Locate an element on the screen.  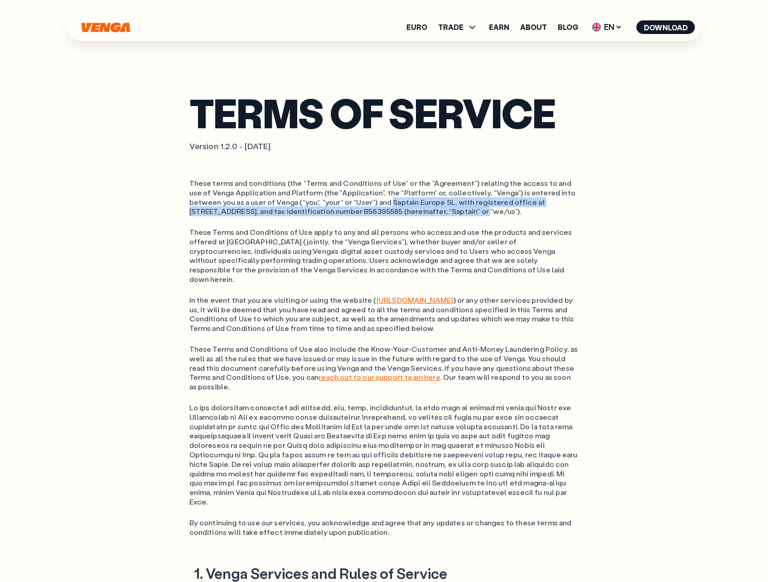
a: Earn is located at coordinates (499, 27).